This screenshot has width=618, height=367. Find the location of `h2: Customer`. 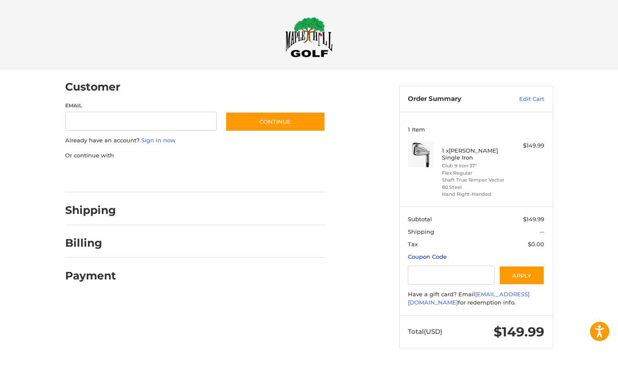

h2: Customer is located at coordinates (93, 87).